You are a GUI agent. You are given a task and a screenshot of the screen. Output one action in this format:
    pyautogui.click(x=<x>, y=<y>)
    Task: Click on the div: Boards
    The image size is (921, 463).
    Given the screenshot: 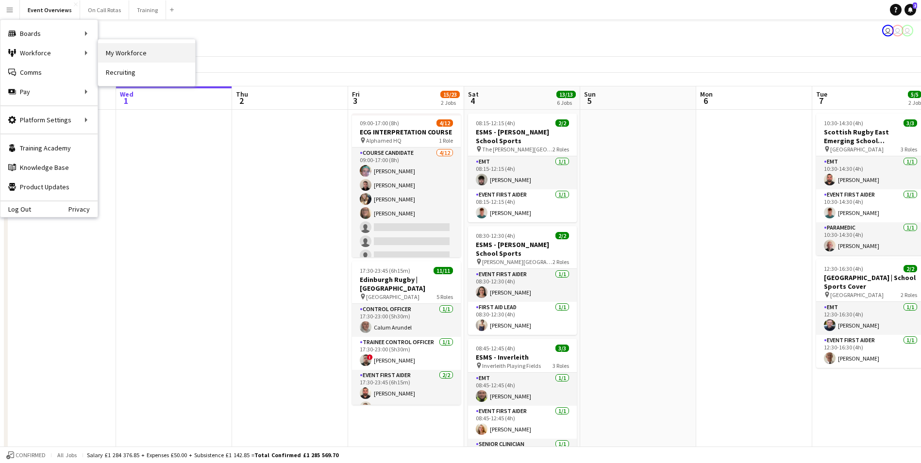 What is the action you would take?
    pyautogui.click(x=49, y=34)
    